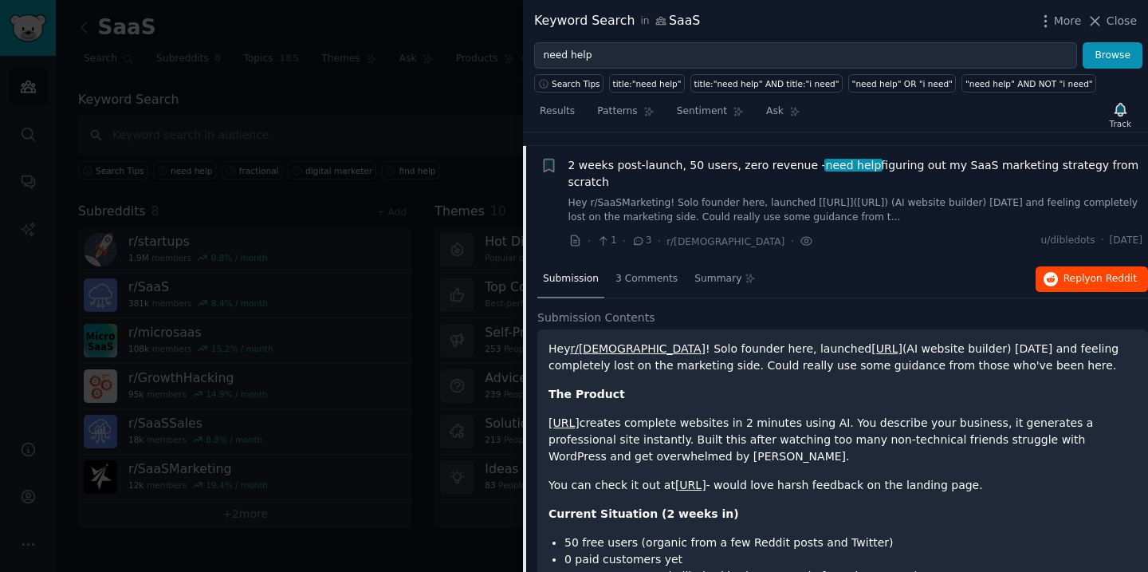 This screenshot has height=572, width=1148. I want to click on strong: The Product, so click(587, 394).